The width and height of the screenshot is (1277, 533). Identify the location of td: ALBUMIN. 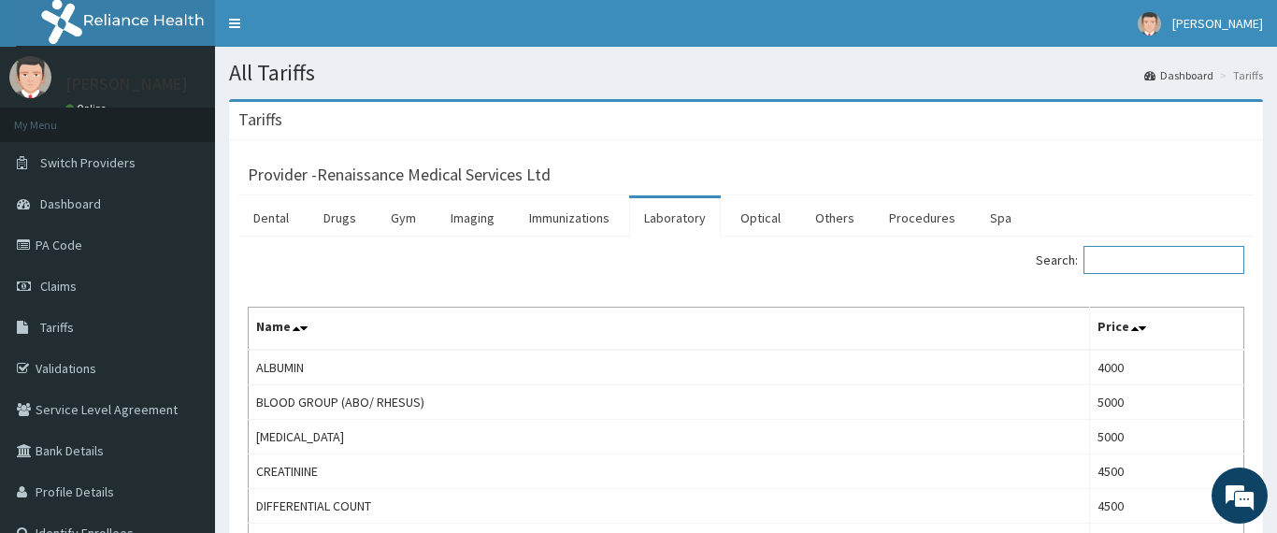
(669, 367).